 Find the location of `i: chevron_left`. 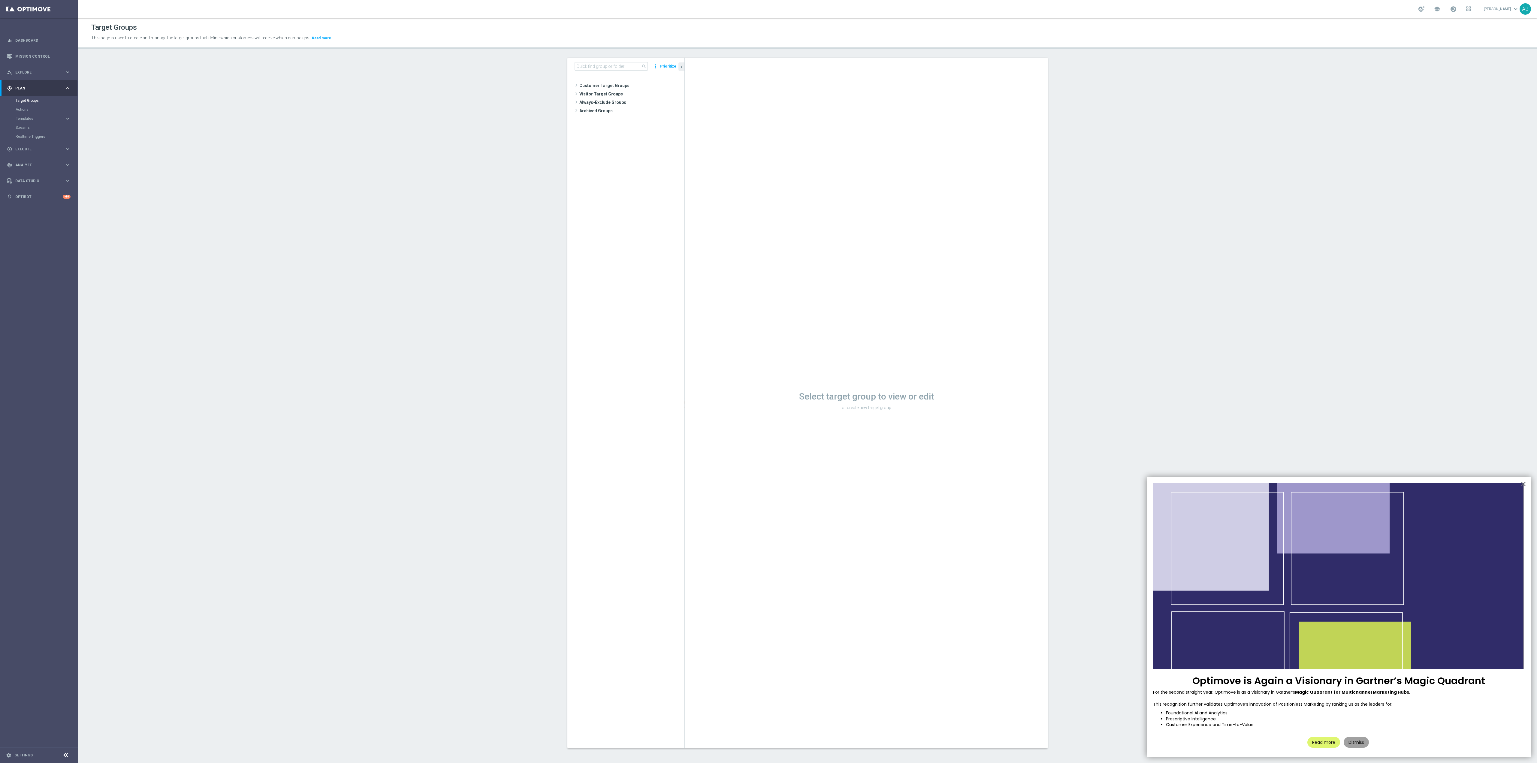

i: chevron_left is located at coordinates (682, 67).